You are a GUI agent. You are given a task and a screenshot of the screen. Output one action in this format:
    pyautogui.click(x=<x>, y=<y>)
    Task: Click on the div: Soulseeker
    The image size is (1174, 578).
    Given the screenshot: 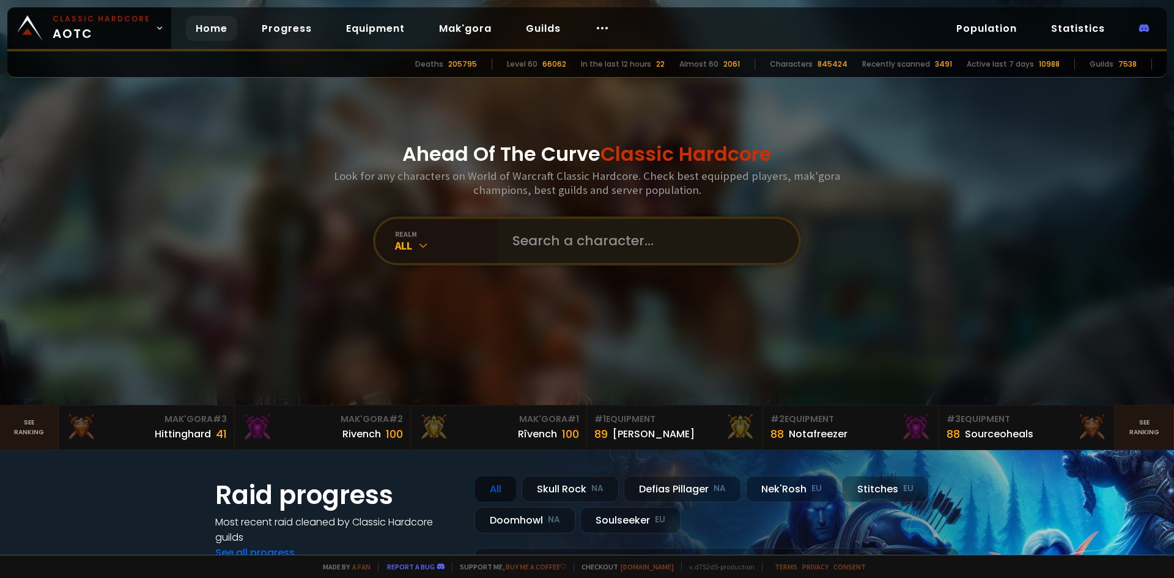 What is the action you would take?
    pyautogui.click(x=631, y=520)
    